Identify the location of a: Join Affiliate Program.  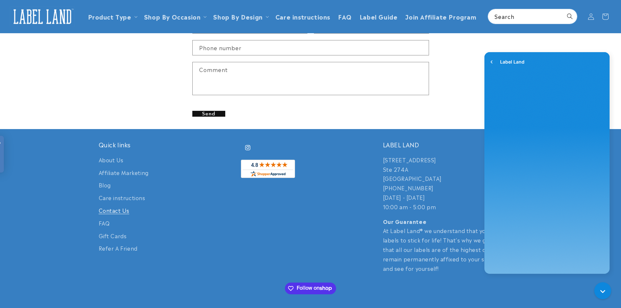
(440, 16).